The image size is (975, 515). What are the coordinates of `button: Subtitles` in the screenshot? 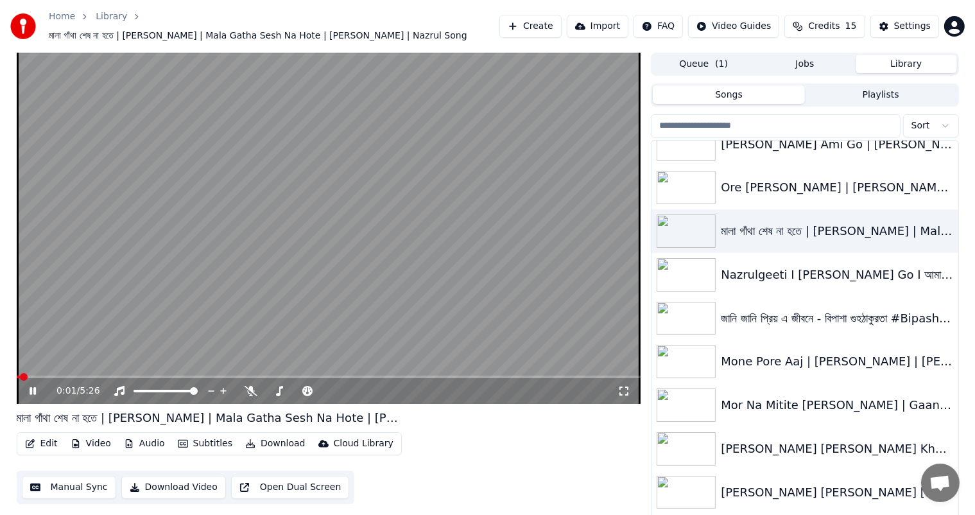 It's located at (205, 444).